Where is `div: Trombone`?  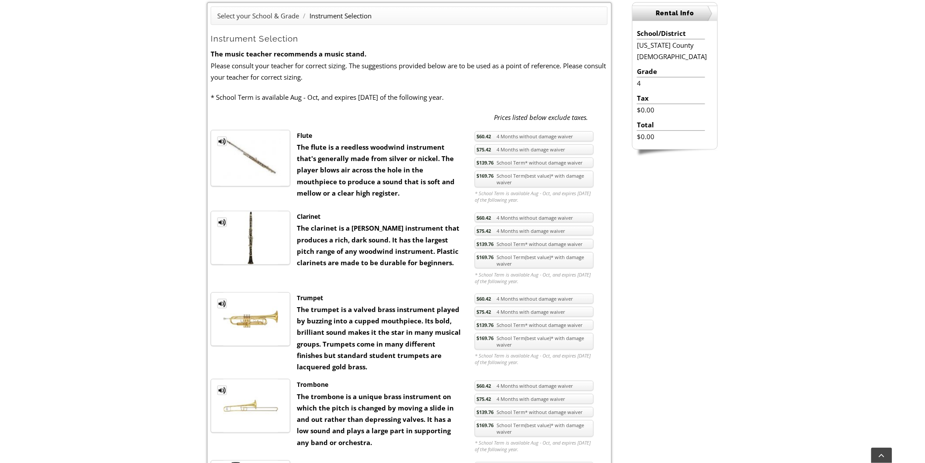
div: Trombone is located at coordinates (380, 384).